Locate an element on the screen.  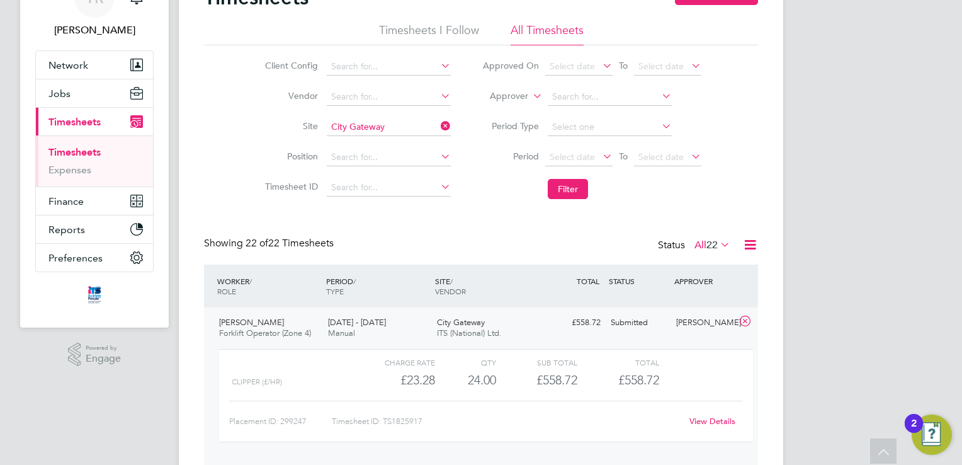
div: Sub Total is located at coordinates (536, 362).